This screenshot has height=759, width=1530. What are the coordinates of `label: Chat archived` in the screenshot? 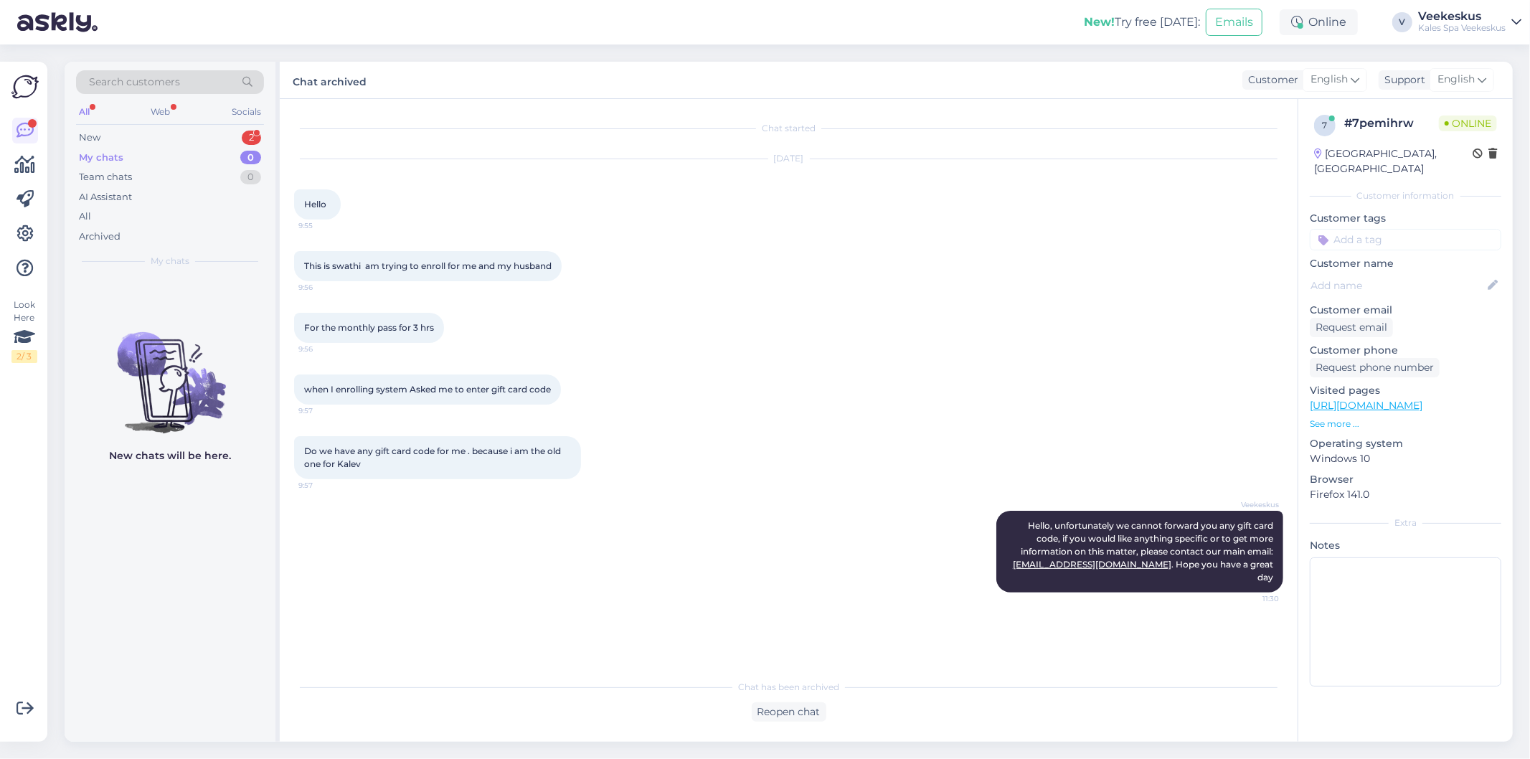 It's located at (329, 80).